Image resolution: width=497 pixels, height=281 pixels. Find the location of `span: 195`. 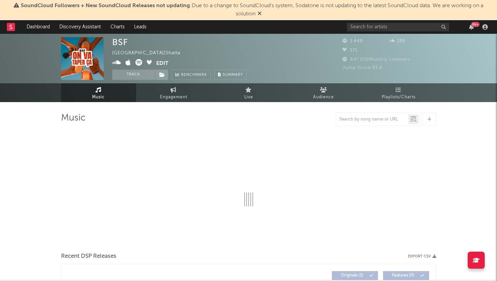

span: 195 is located at coordinates (397, 41).